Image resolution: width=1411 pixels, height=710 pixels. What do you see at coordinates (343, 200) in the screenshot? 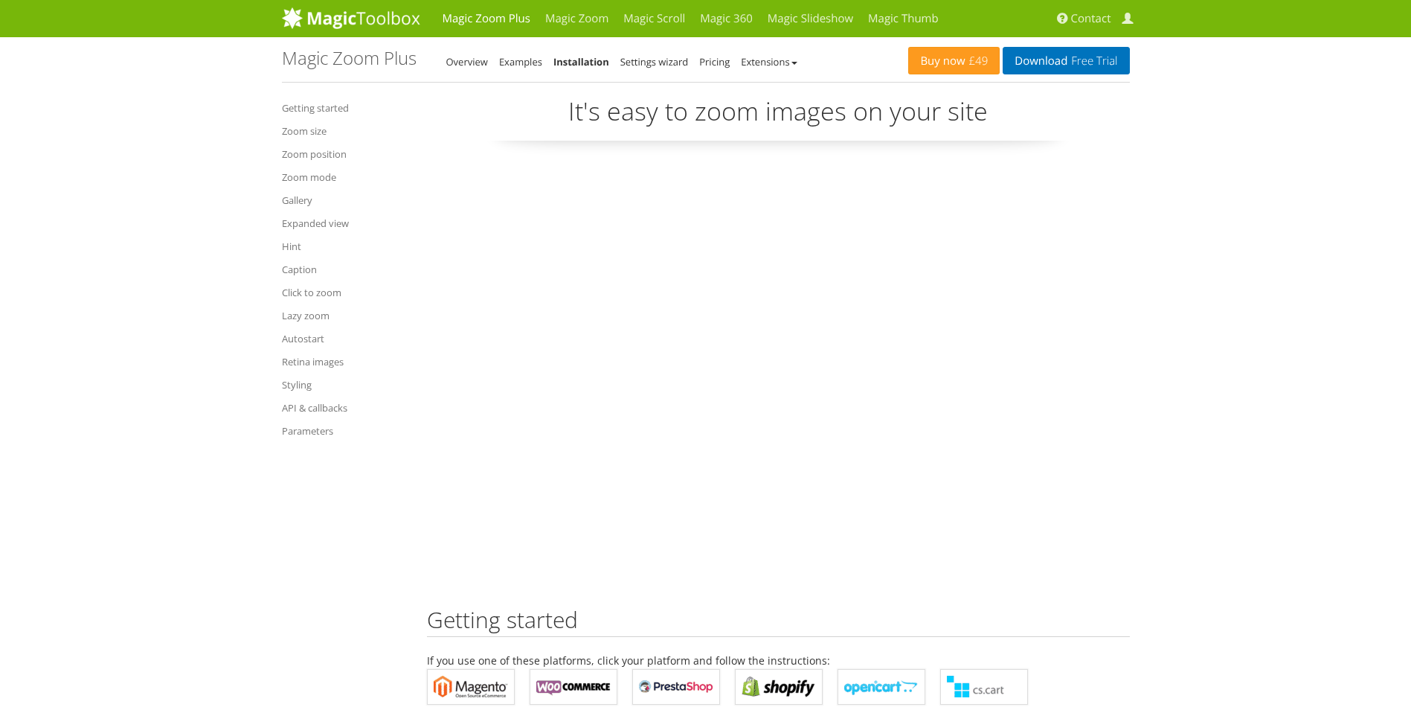
I see `a: Gallery` at bounding box center [343, 200].